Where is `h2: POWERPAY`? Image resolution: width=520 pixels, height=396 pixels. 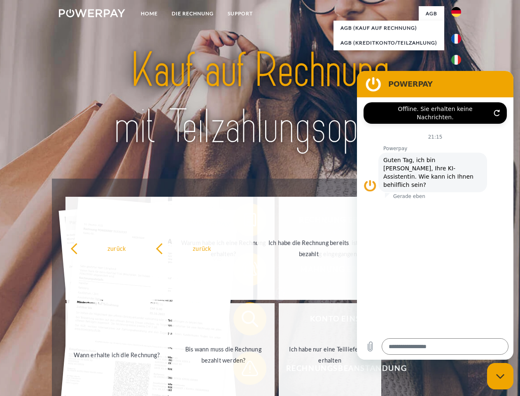
h2: POWERPAY is located at coordinates (90, 13).